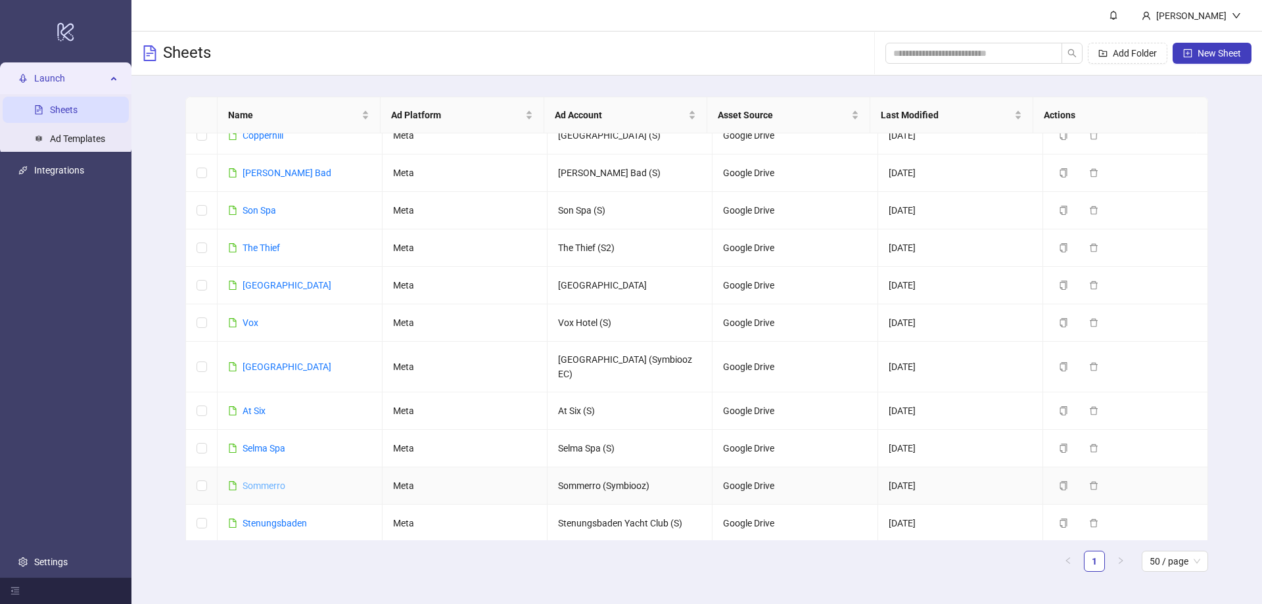 This screenshot has width=1262, height=604. What do you see at coordinates (1068, 561) in the screenshot?
I see `span: left` at bounding box center [1068, 561].